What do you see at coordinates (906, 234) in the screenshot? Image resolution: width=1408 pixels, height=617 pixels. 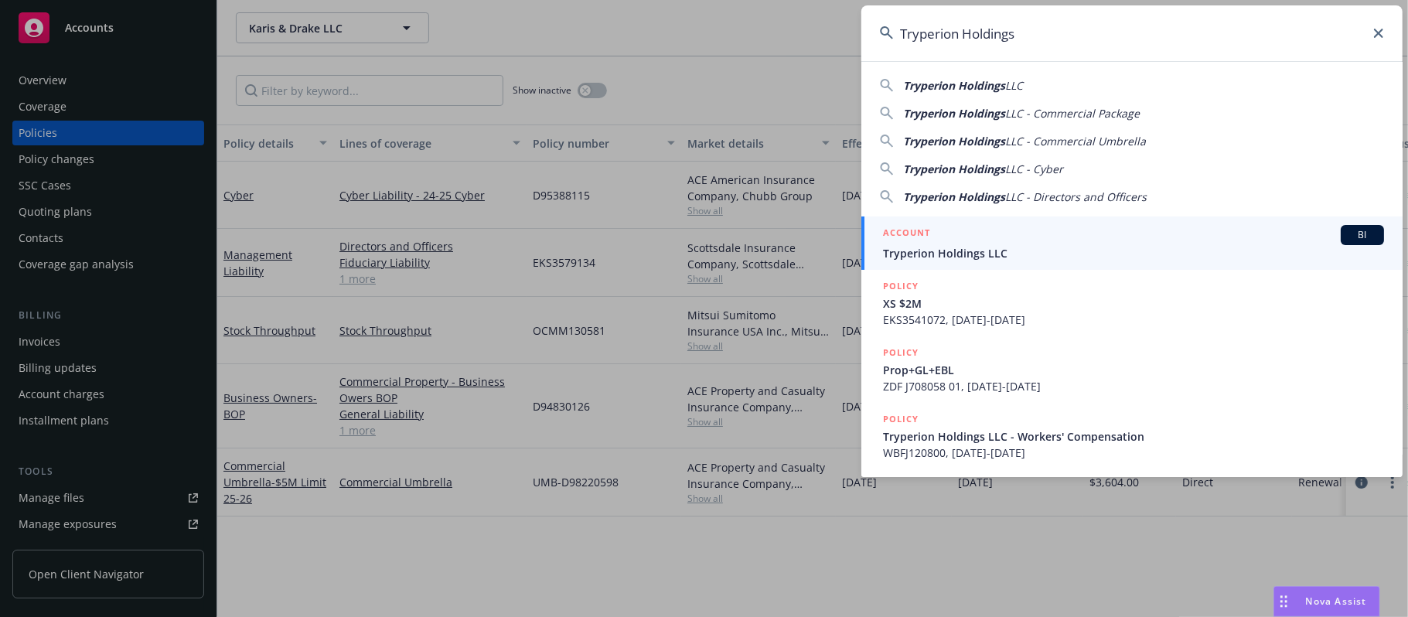 I see `h5: ACCOUNT` at bounding box center [906, 234].